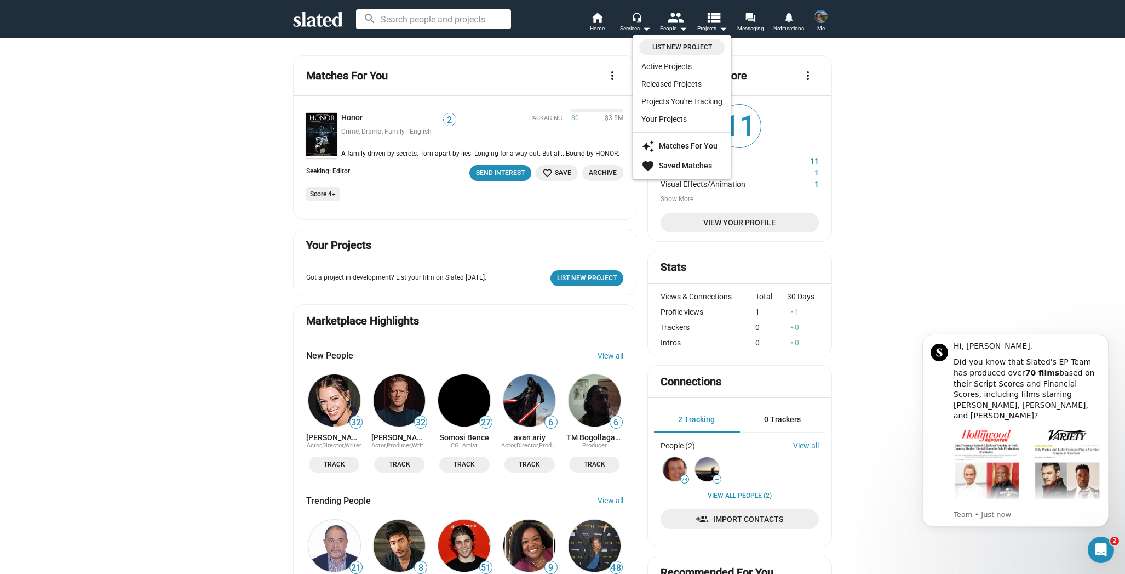 The width and height of the screenshot is (1125, 574). What do you see at coordinates (682, 66) in the screenshot?
I see `a: Active Projects` at bounding box center [682, 66].